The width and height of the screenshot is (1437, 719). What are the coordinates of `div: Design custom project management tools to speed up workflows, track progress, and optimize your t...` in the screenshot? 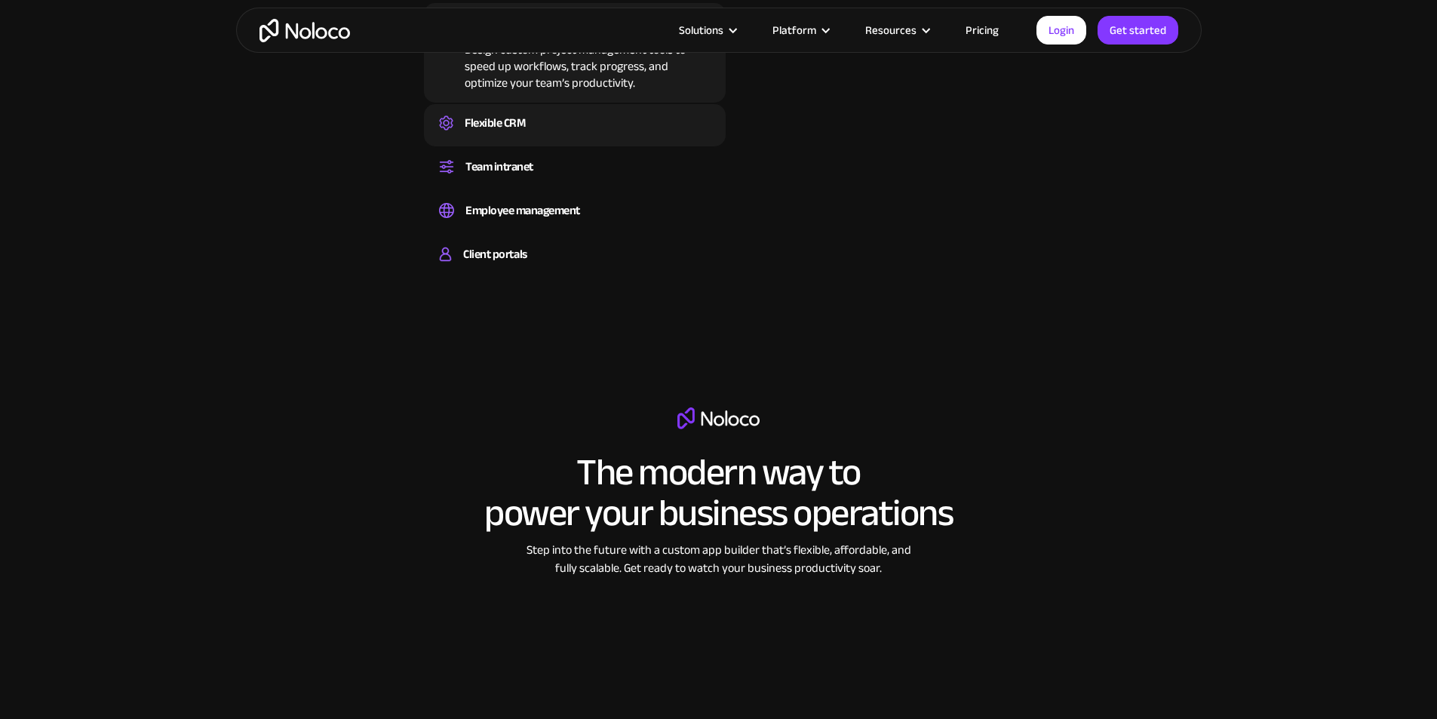 It's located at (575, 64).